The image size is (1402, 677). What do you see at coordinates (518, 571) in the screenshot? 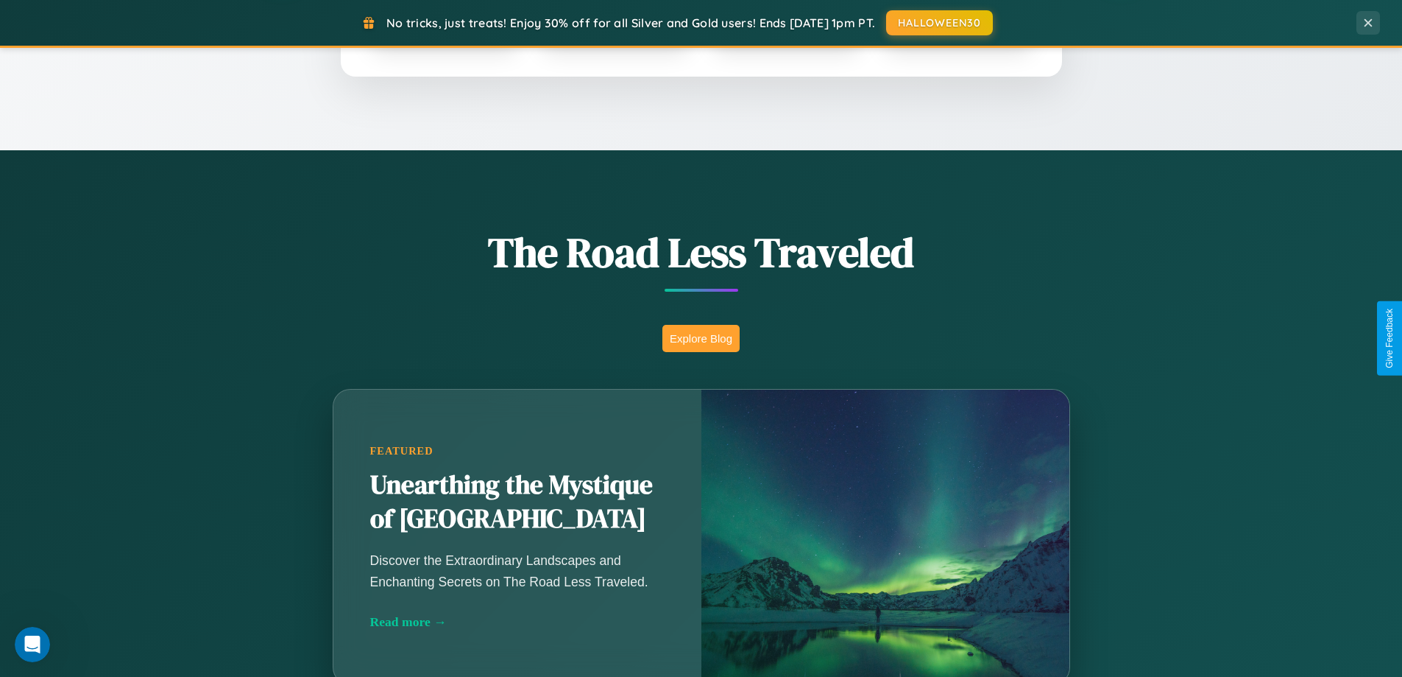
I see `p: Discover the Extraordinary Landscapes and Enchanting Secrets on The Road Less Traveled.` at bounding box center [518, 571].